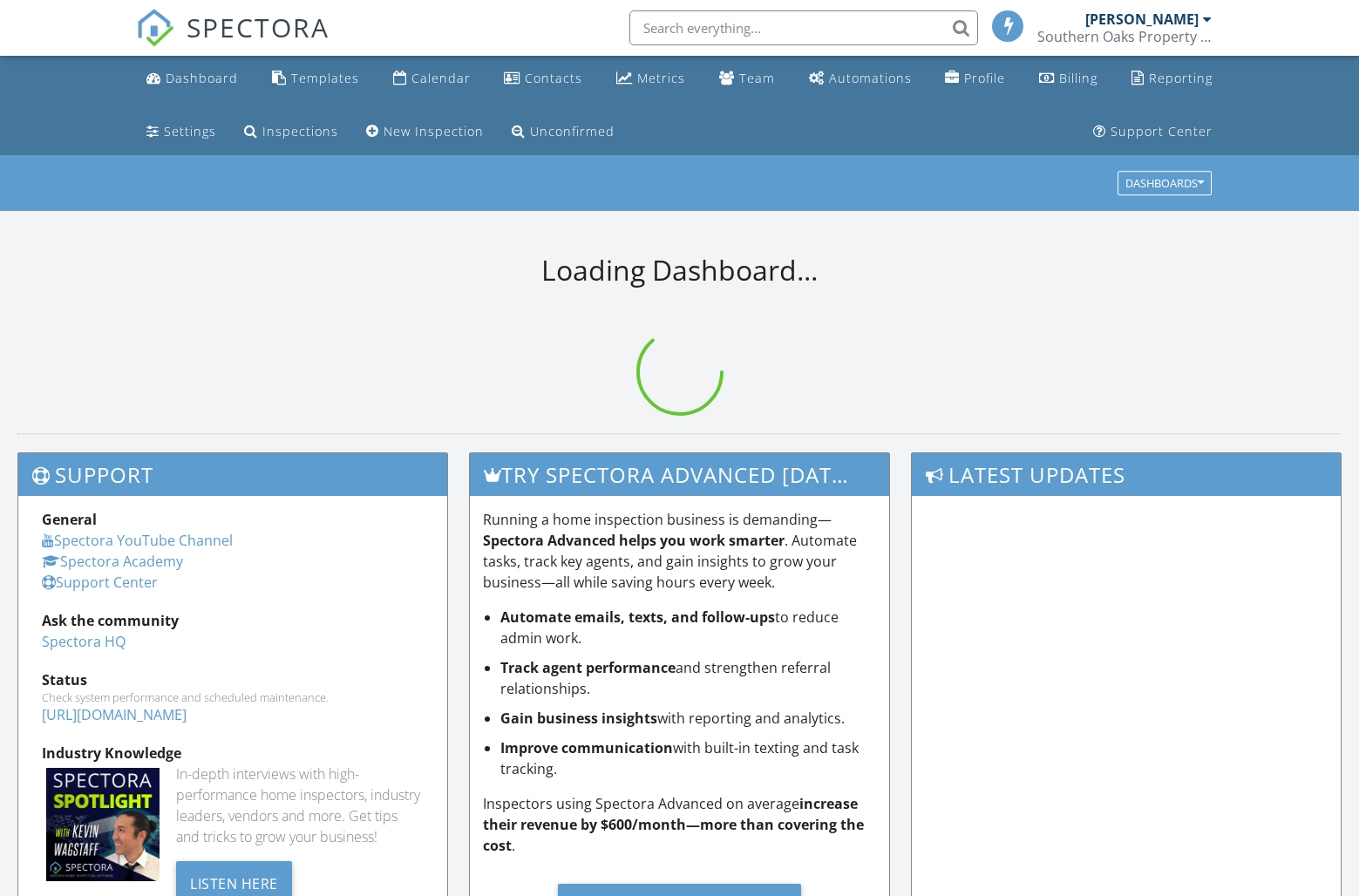  Describe the element at coordinates (637, 617) in the screenshot. I see `strong: Automate emails, texts, and follow-ups` at that location.